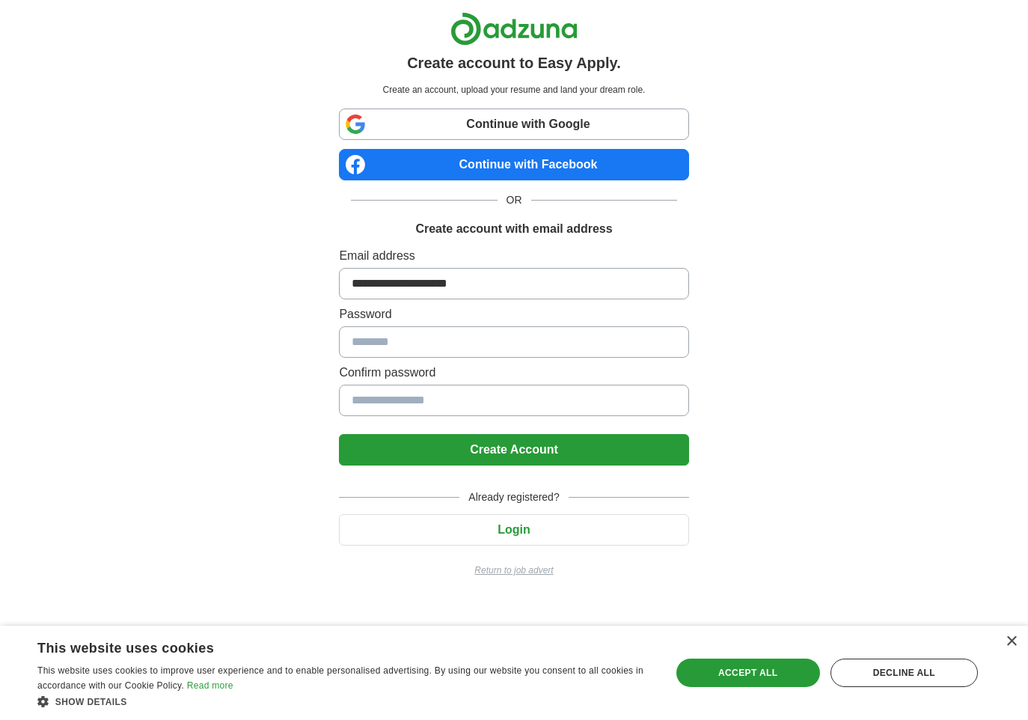 This screenshot has width=1028, height=720. Describe the element at coordinates (345, 701) in the screenshot. I see `div: Show details` at that location.